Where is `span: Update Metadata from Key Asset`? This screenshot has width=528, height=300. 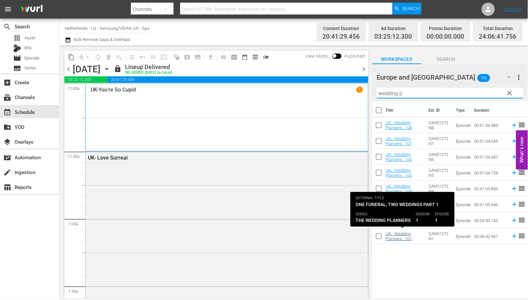 span: Update Metadata from Key Asset is located at coordinates (164, 57).